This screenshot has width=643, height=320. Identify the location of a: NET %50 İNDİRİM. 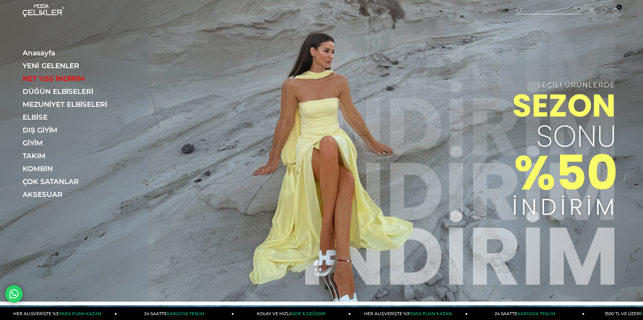
(70, 79).